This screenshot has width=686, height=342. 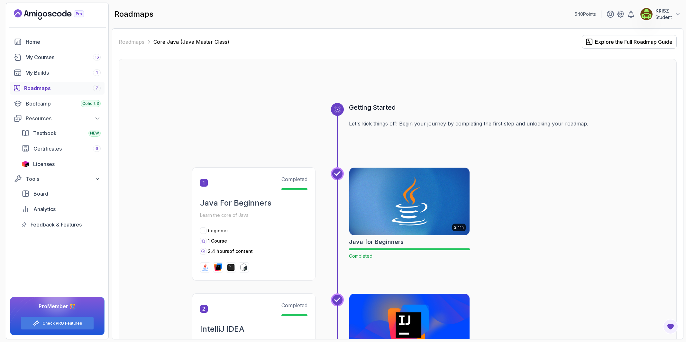 What do you see at coordinates (61, 194) in the screenshot?
I see `a: board` at bounding box center [61, 194].